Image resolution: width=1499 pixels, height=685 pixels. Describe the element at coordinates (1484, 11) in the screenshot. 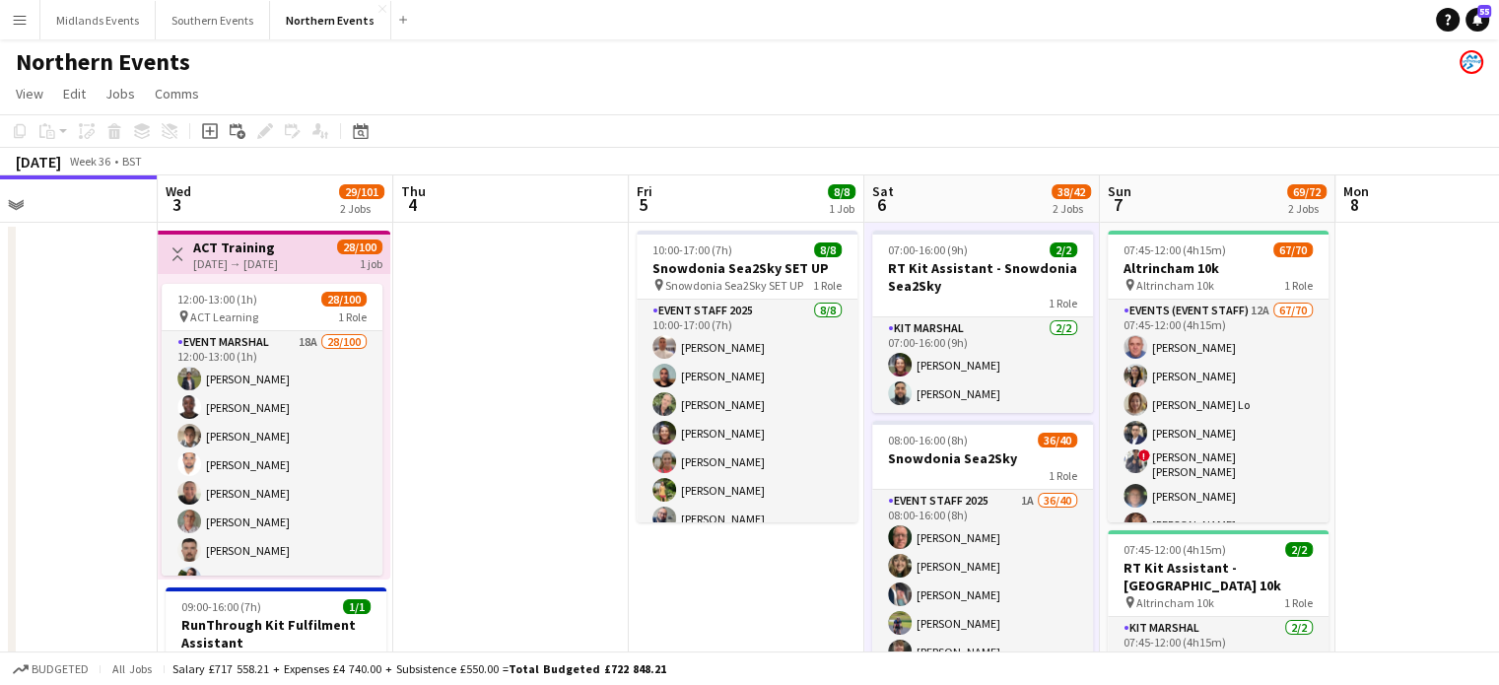

I see `span: 55` at that location.